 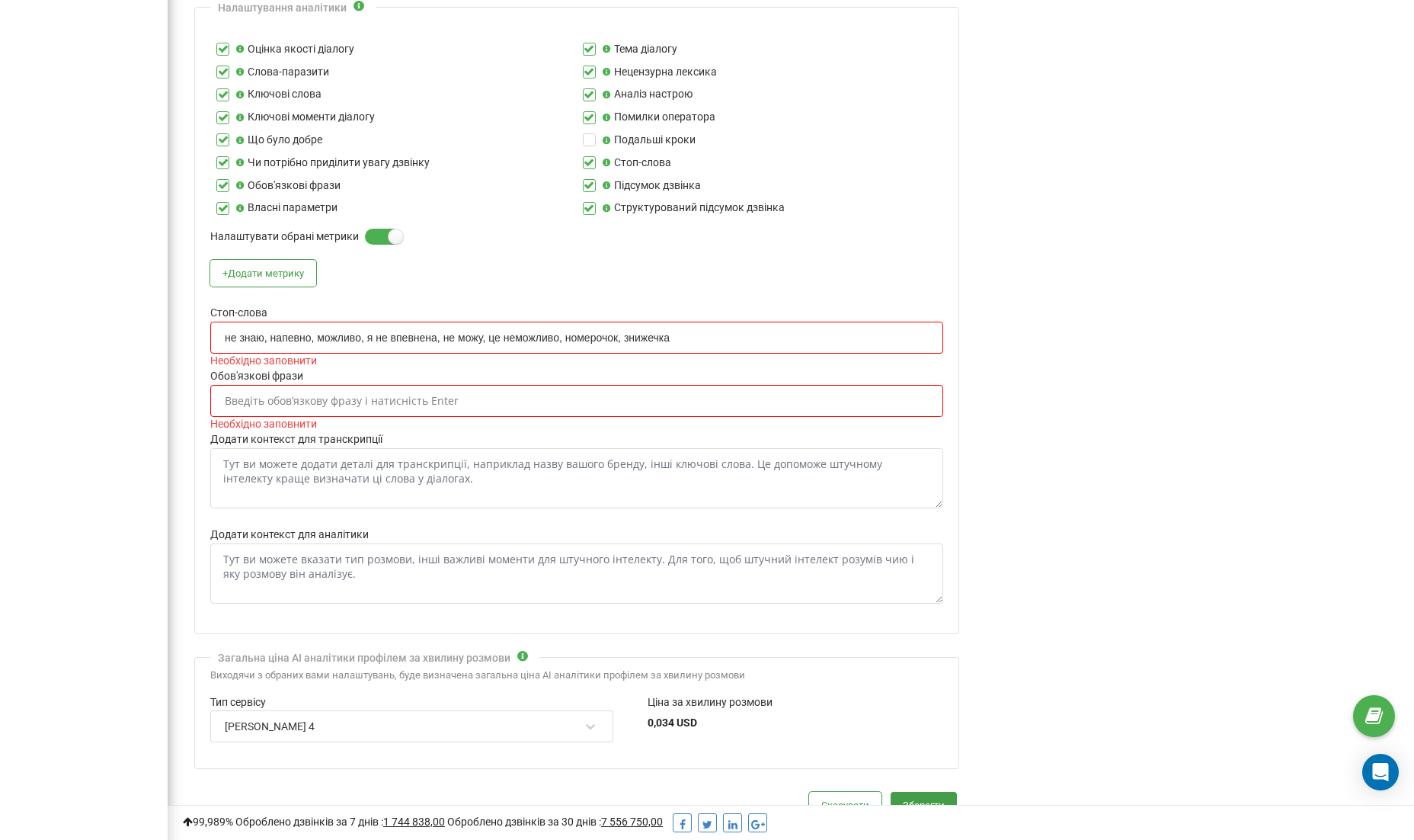 I want to click on div: Виходячи з обраних вами налаштувань, буде визначена загальна ціна AI аналітики профілем за хвилин..., so click(x=577, y=675).